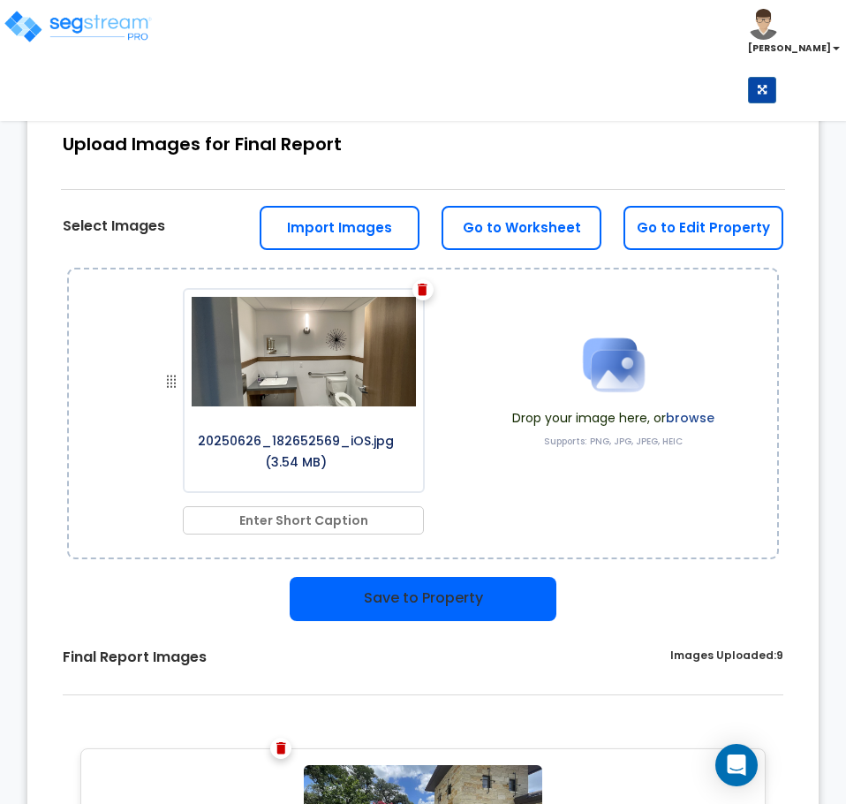 The height and width of the screenshot is (804, 846). I want to click on img: 2Q==, so click(304, 352).